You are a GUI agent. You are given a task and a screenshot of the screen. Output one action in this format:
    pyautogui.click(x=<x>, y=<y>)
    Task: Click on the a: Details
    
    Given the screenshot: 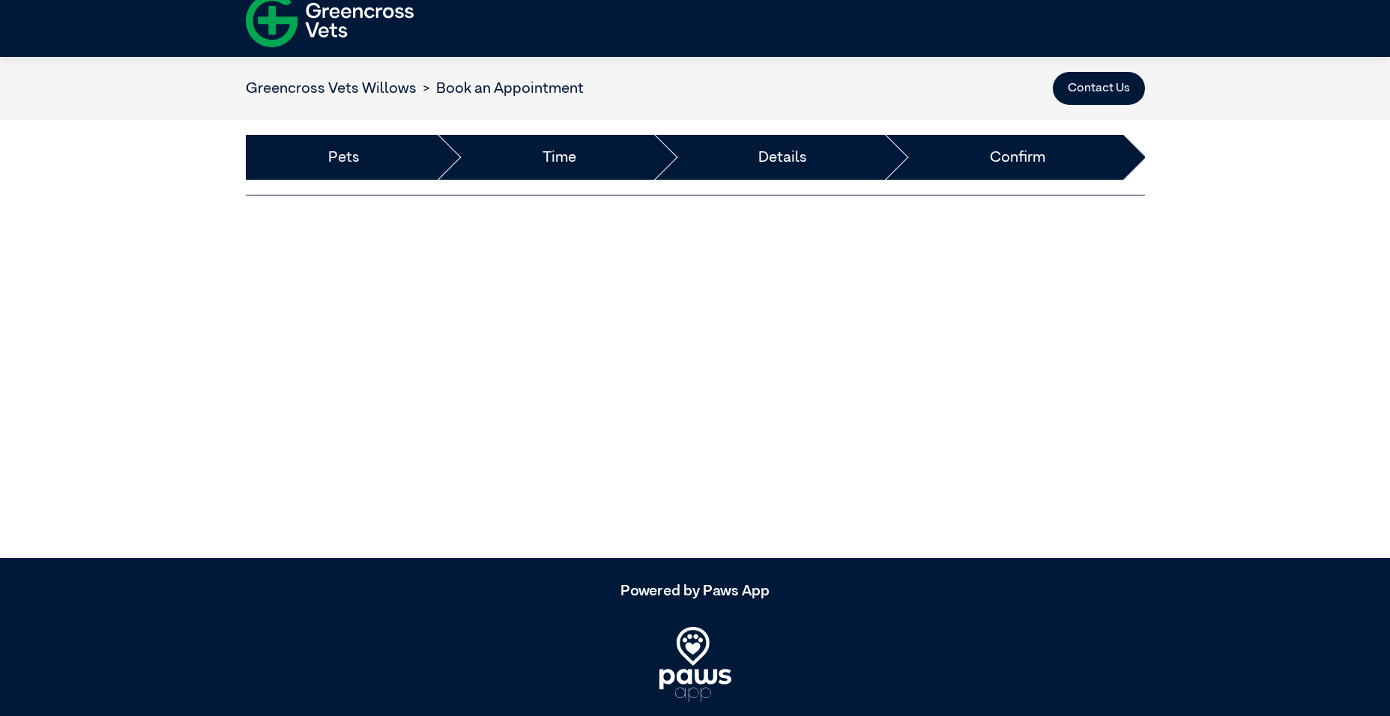 What is the action you would take?
    pyautogui.click(x=782, y=157)
    